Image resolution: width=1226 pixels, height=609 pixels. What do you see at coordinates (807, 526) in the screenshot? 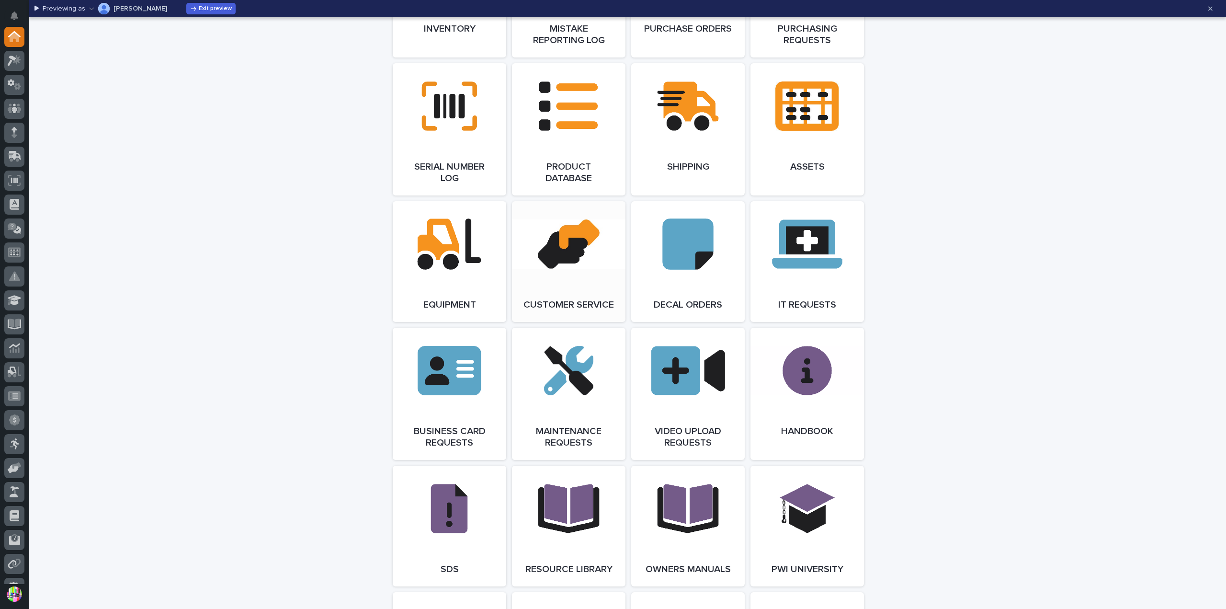
I see `a: PWI University` at bounding box center [807, 526].